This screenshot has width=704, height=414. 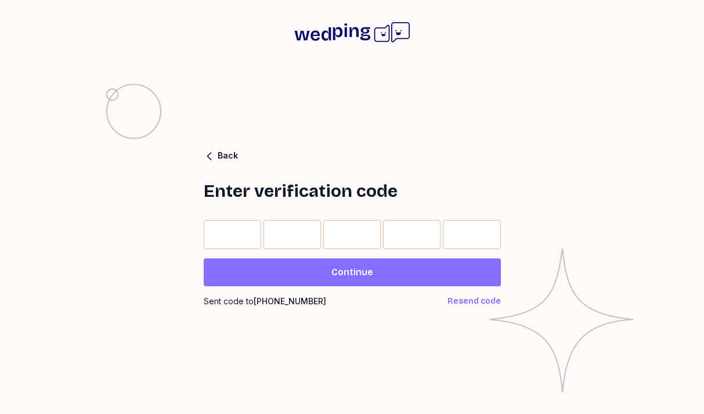 I want to click on input: Please enter OTP character 1, so click(x=232, y=235).